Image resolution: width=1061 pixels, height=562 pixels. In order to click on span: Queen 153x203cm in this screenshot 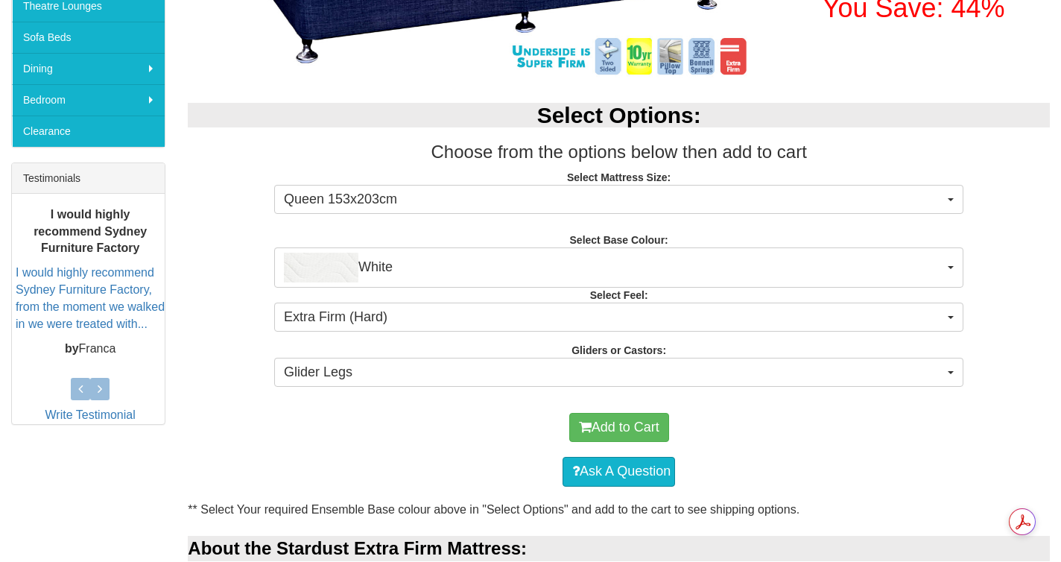, I will do `click(614, 200)`.